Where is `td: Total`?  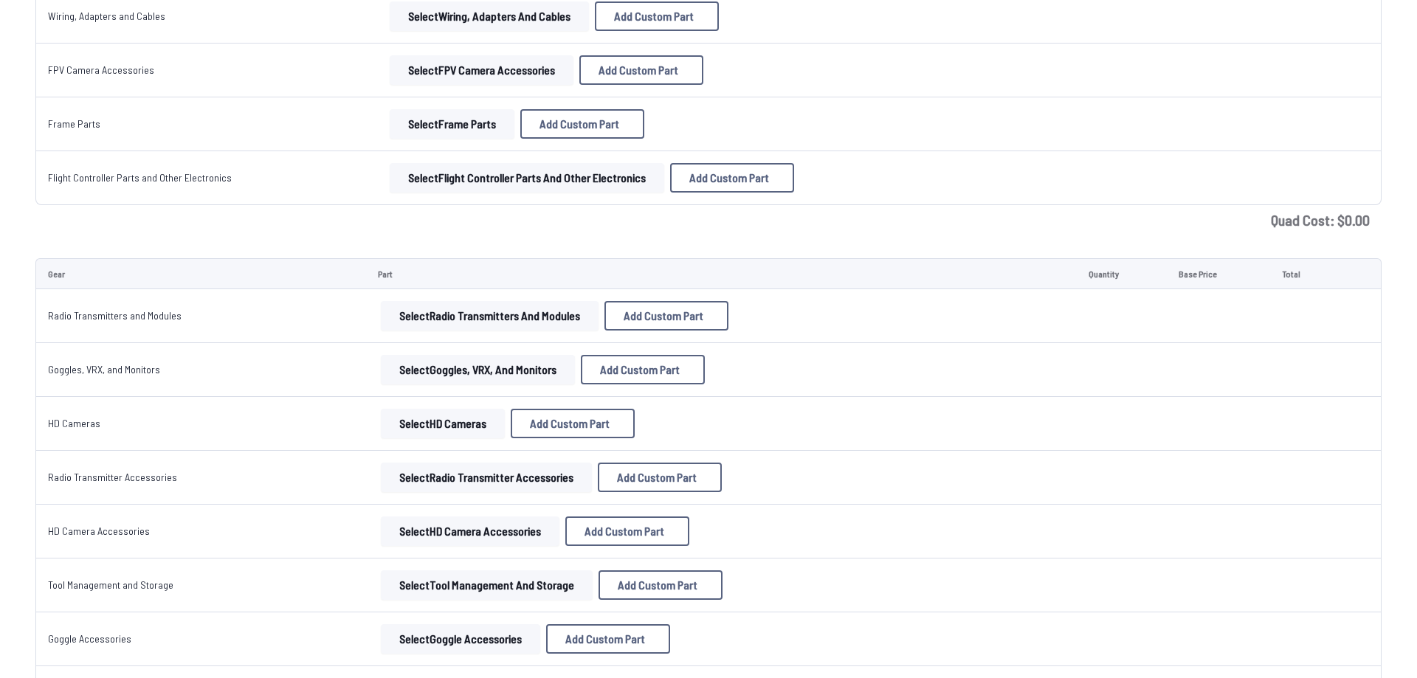
td: Total is located at coordinates (1305, 274).